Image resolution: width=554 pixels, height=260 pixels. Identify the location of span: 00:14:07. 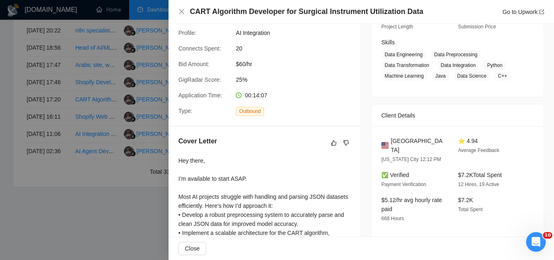
(256, 95).